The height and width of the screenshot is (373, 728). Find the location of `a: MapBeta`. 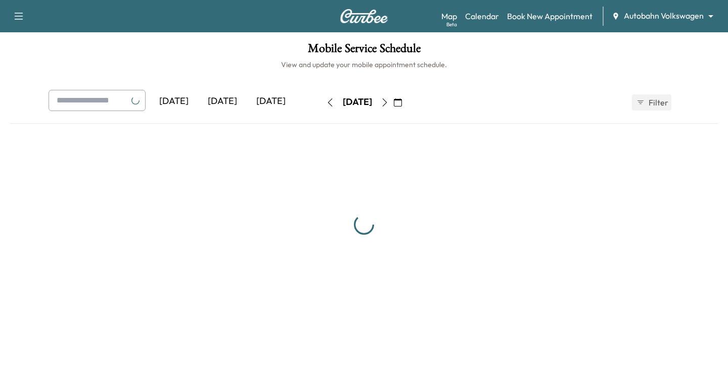

a: MapBeta is located at coordinates (449, 16).